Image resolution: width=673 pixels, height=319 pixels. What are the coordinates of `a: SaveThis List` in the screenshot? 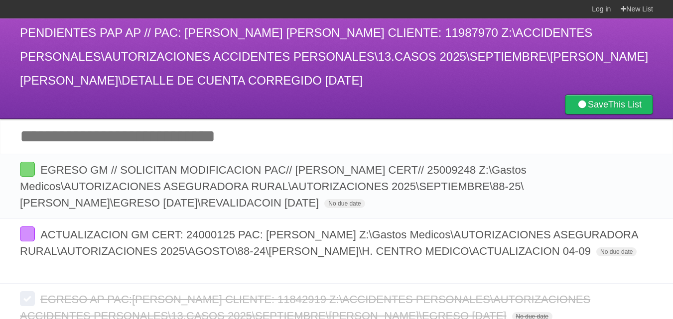 It's located at (609, 105).